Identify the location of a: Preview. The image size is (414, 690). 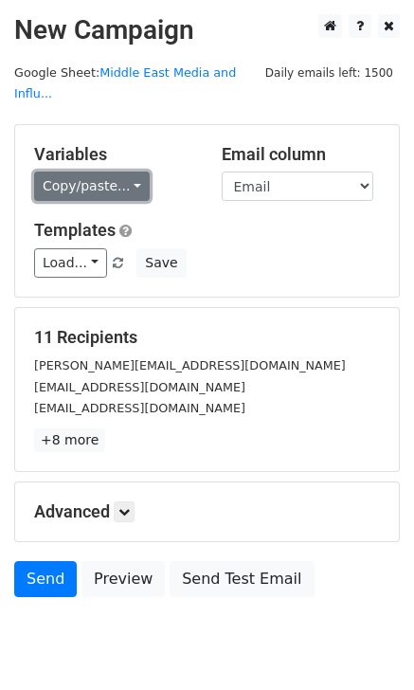
(123, 579).